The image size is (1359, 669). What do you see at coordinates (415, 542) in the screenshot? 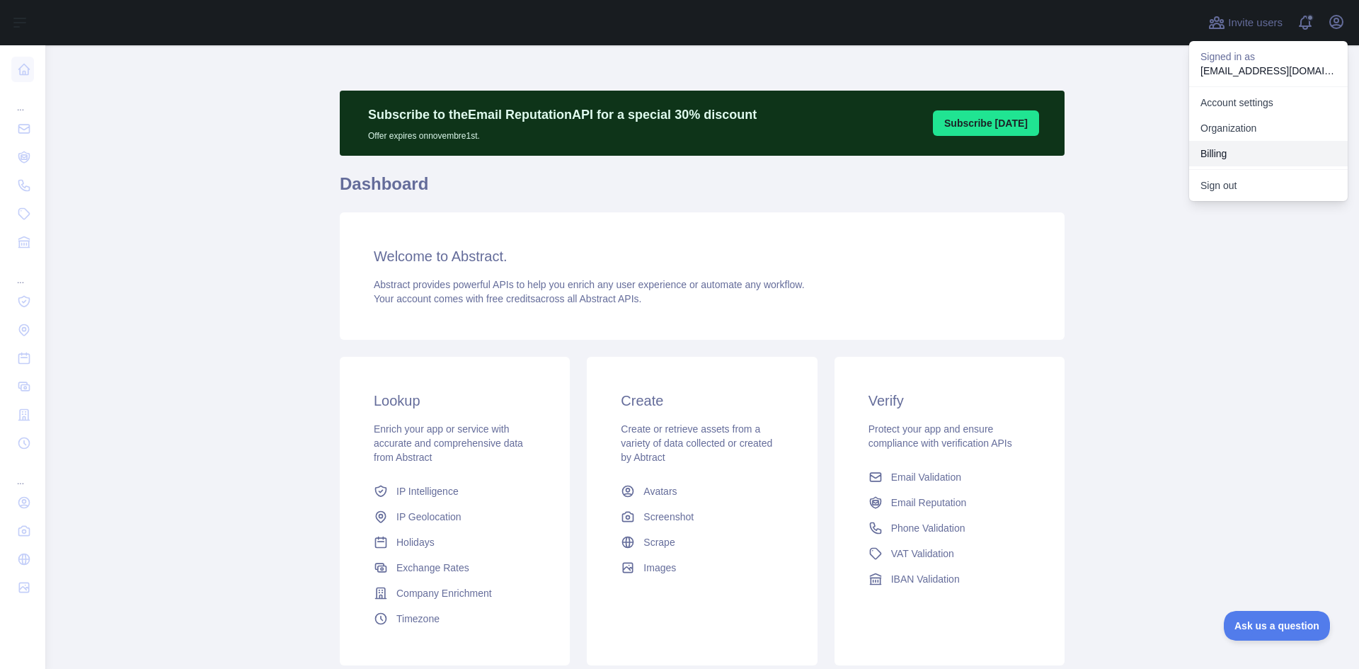
I see `span: Holidays` at bounding box center [415, 542].